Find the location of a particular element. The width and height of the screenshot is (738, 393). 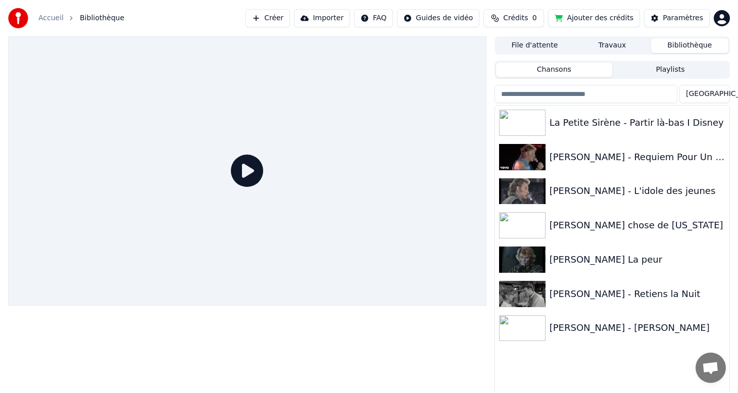

button: Importer is located at coordinates (322, 18).